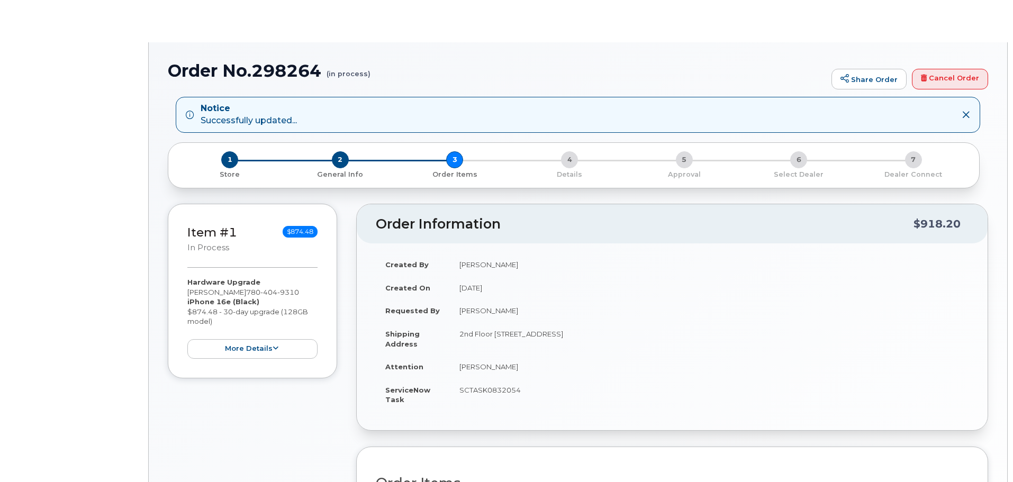 This screenshot has width=1013, height=482. Describe the element at coordinates (300, 232) in the screenshot. I see `span: $874.48` at that location.